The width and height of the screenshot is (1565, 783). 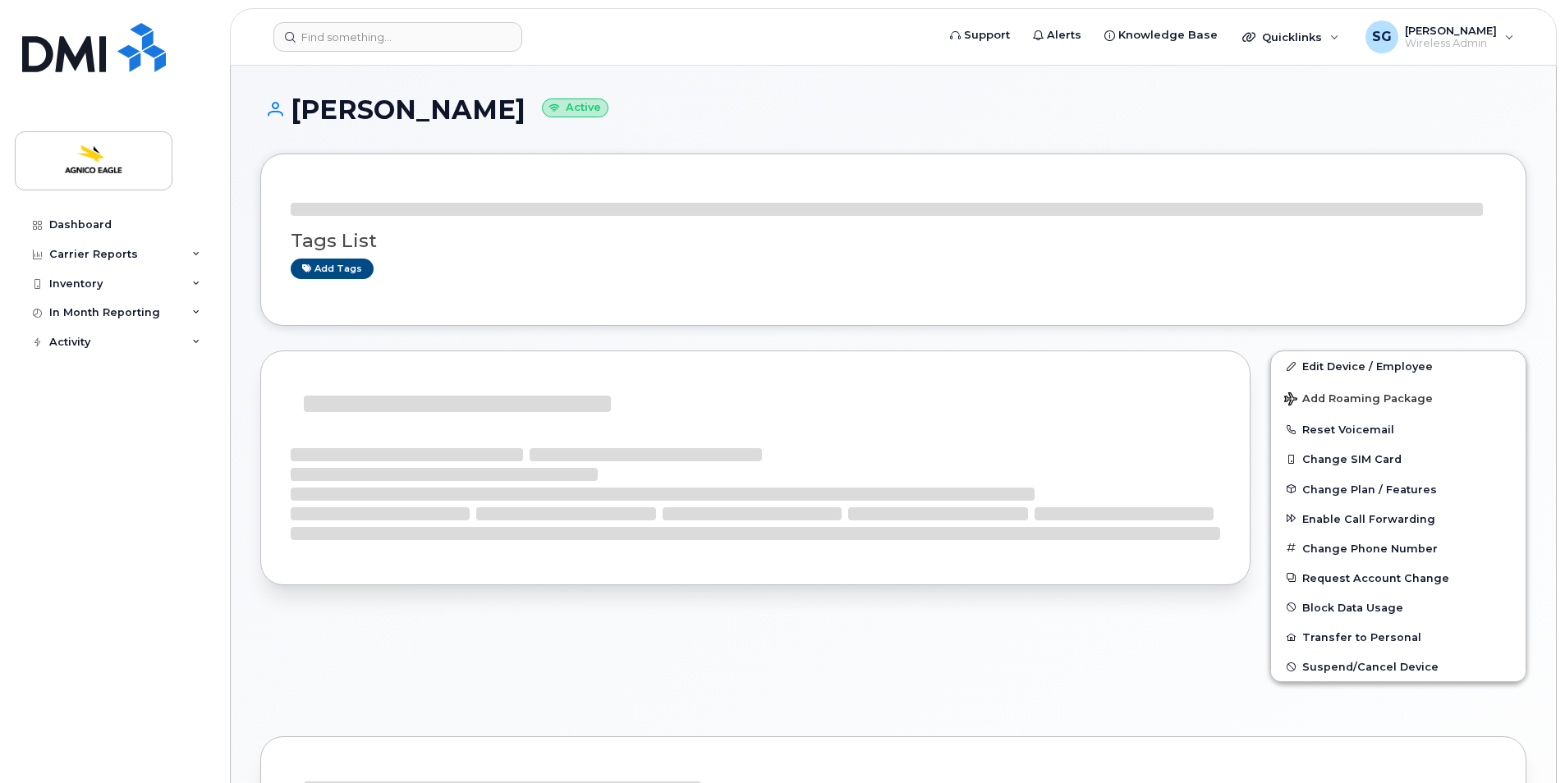 I want to click on a: Edit Device / Employee, so click(x=1398, y=366).